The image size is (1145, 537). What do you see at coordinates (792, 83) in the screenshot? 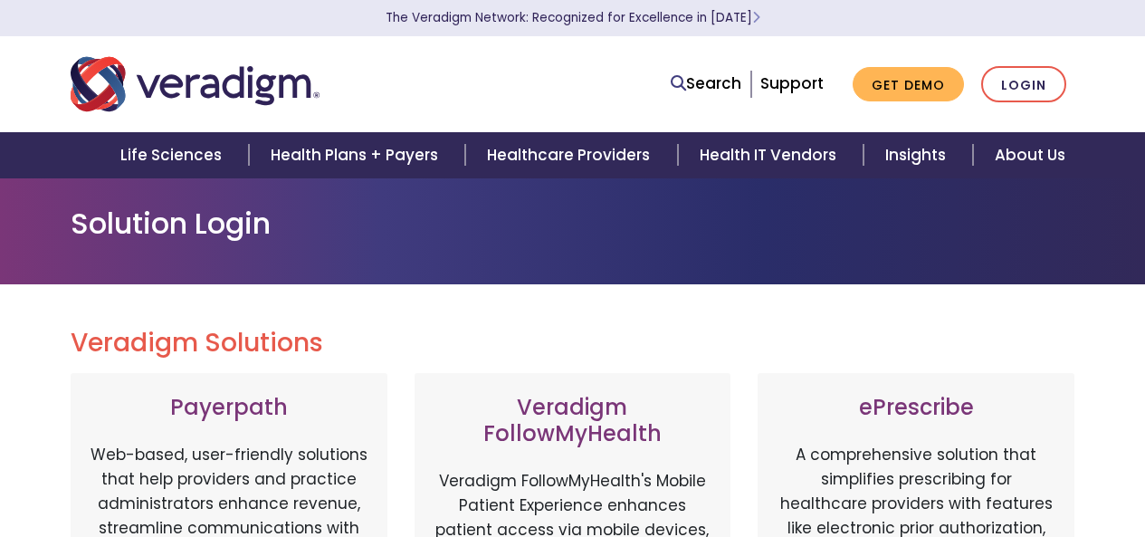
I see `a: Support` at bounding box center [792, 83].